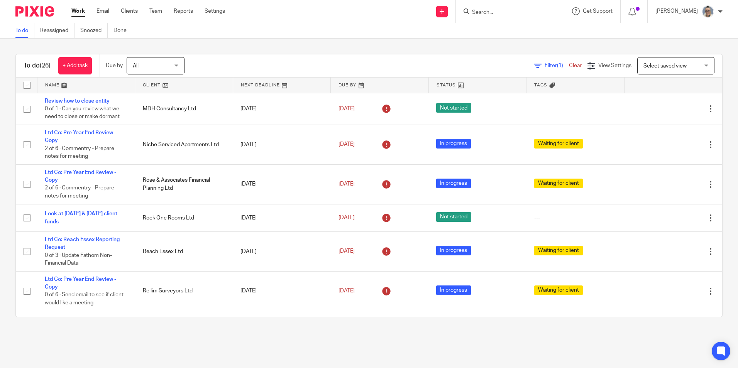  I want to click on span: 0 of 1 · Can you review what we need to close or make dormant, so click(82, 113).